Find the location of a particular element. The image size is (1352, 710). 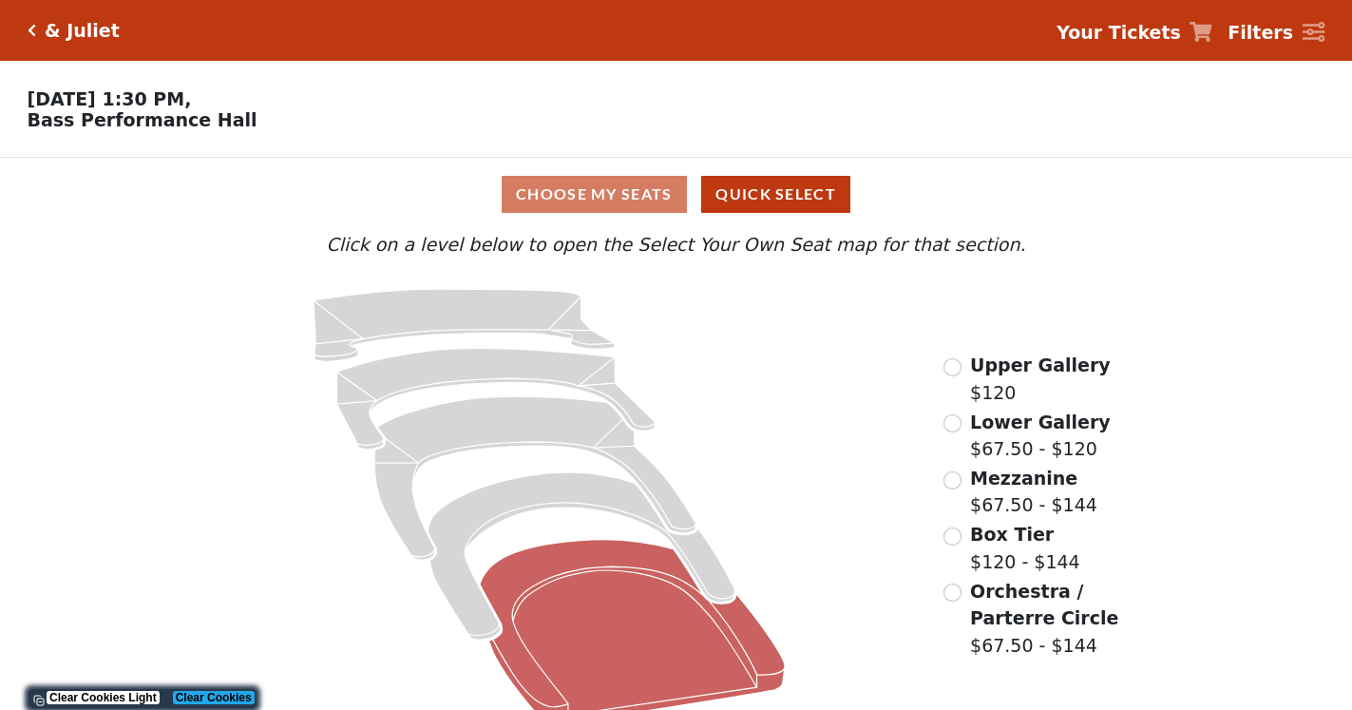

strong: Filters is located at coordinates (1260, 32).